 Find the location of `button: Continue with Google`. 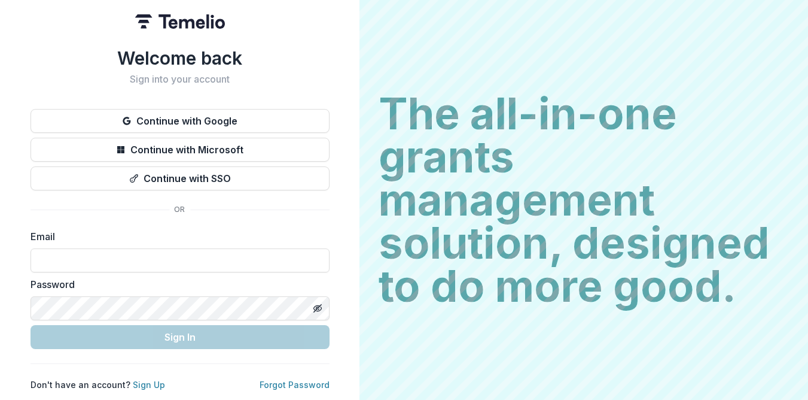

button: Continue with Google is located at coordinates (180, 121).